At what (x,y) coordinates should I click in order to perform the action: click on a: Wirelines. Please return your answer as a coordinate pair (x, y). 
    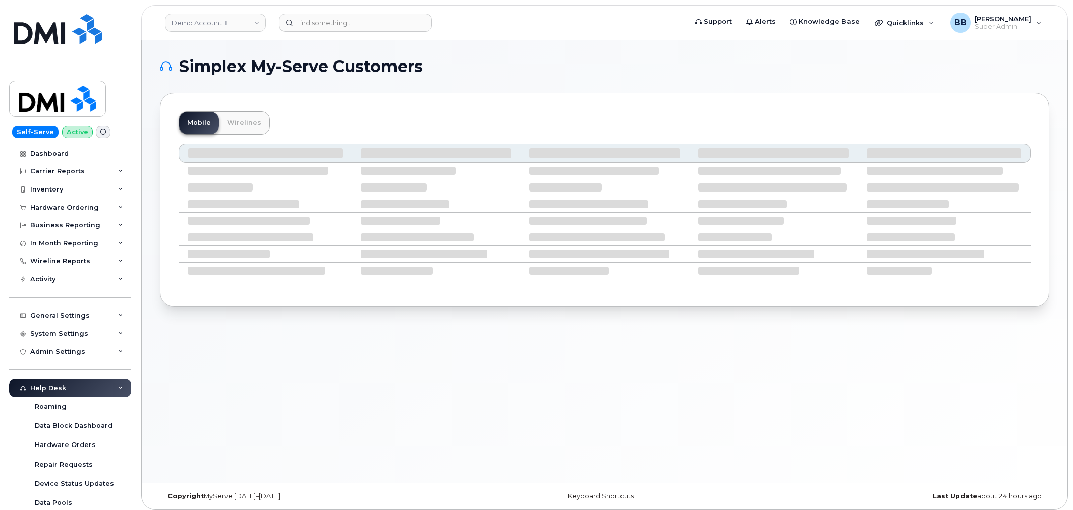
    Looking at the image, I should click on (244, 123).